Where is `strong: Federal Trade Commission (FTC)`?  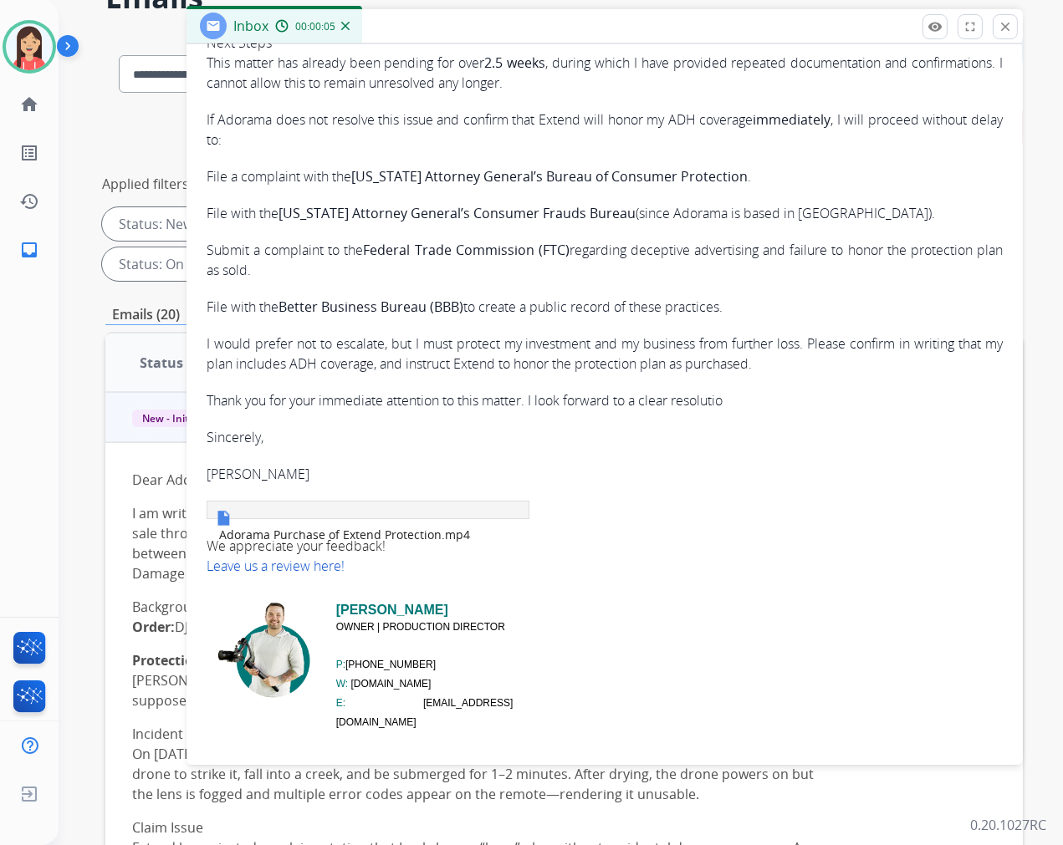 strong: Federal Trade Commission (FTC) is located at coordinates (467, 250).